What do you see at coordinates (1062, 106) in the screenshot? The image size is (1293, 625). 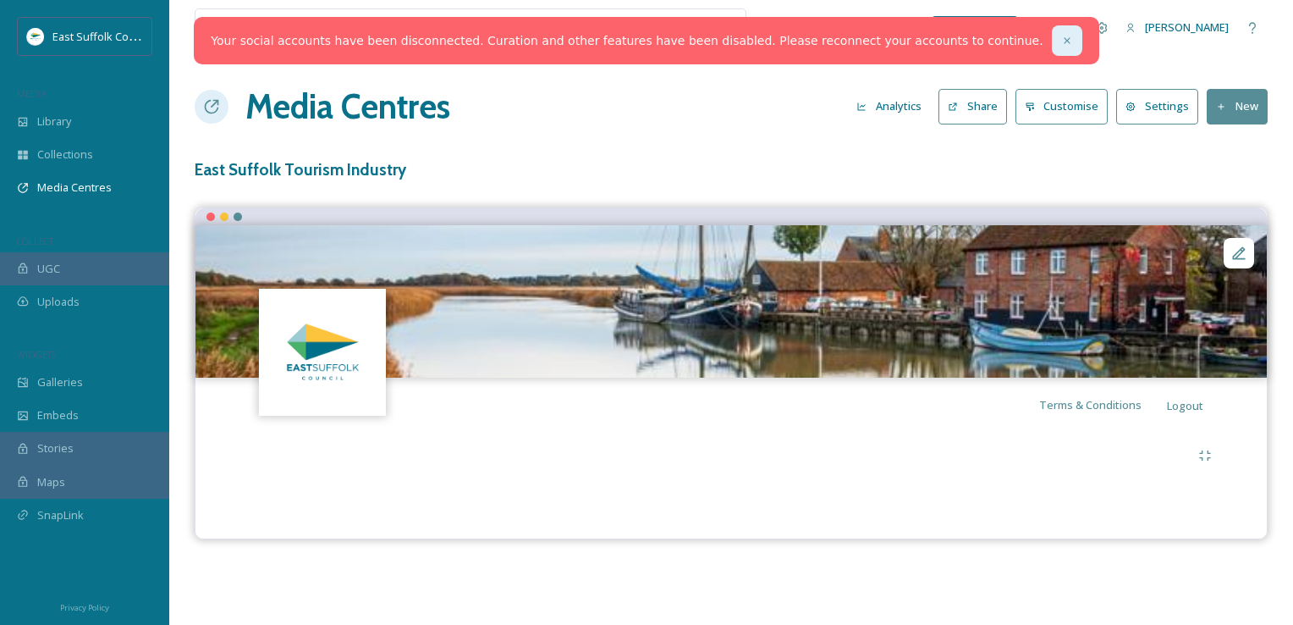 I see `button: Customise` at bounding box center [1062, 106].